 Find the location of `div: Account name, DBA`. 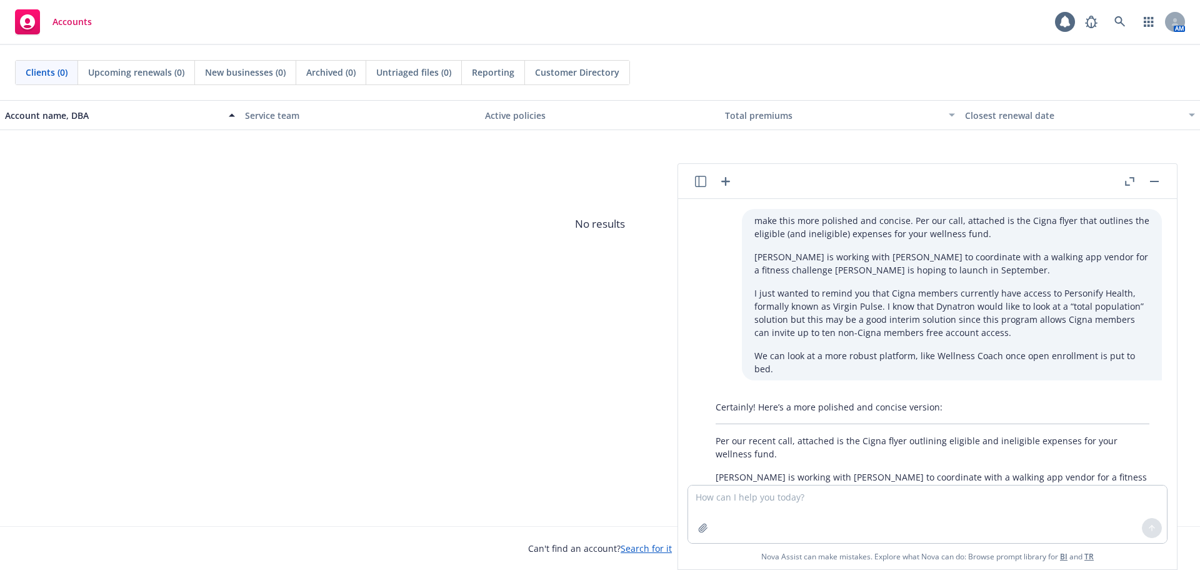

div: Account name, DBA is located at coordinates (113, 115).